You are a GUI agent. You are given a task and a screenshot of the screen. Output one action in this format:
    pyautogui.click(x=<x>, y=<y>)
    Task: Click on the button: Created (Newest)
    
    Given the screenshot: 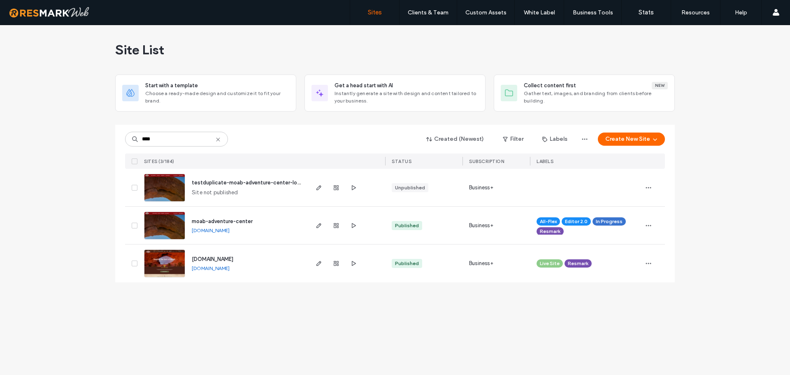 What is the action you would take?
    pyautogui.click(x=455, y=139)
    